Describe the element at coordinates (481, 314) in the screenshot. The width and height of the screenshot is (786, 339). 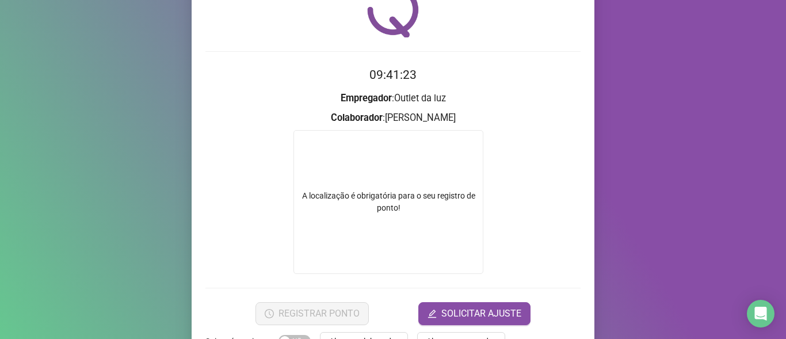
I see `span: SOLICITAR AJUSTE` at that location.